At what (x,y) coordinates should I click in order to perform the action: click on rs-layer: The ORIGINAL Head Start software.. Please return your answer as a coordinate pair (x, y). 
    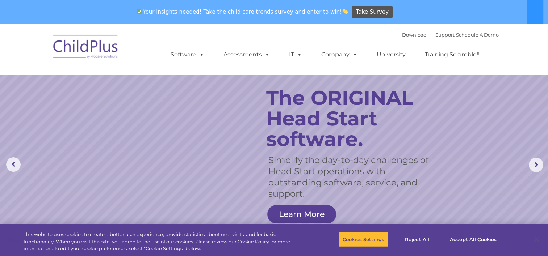
    Looking at the image, I should click on (352, 118).